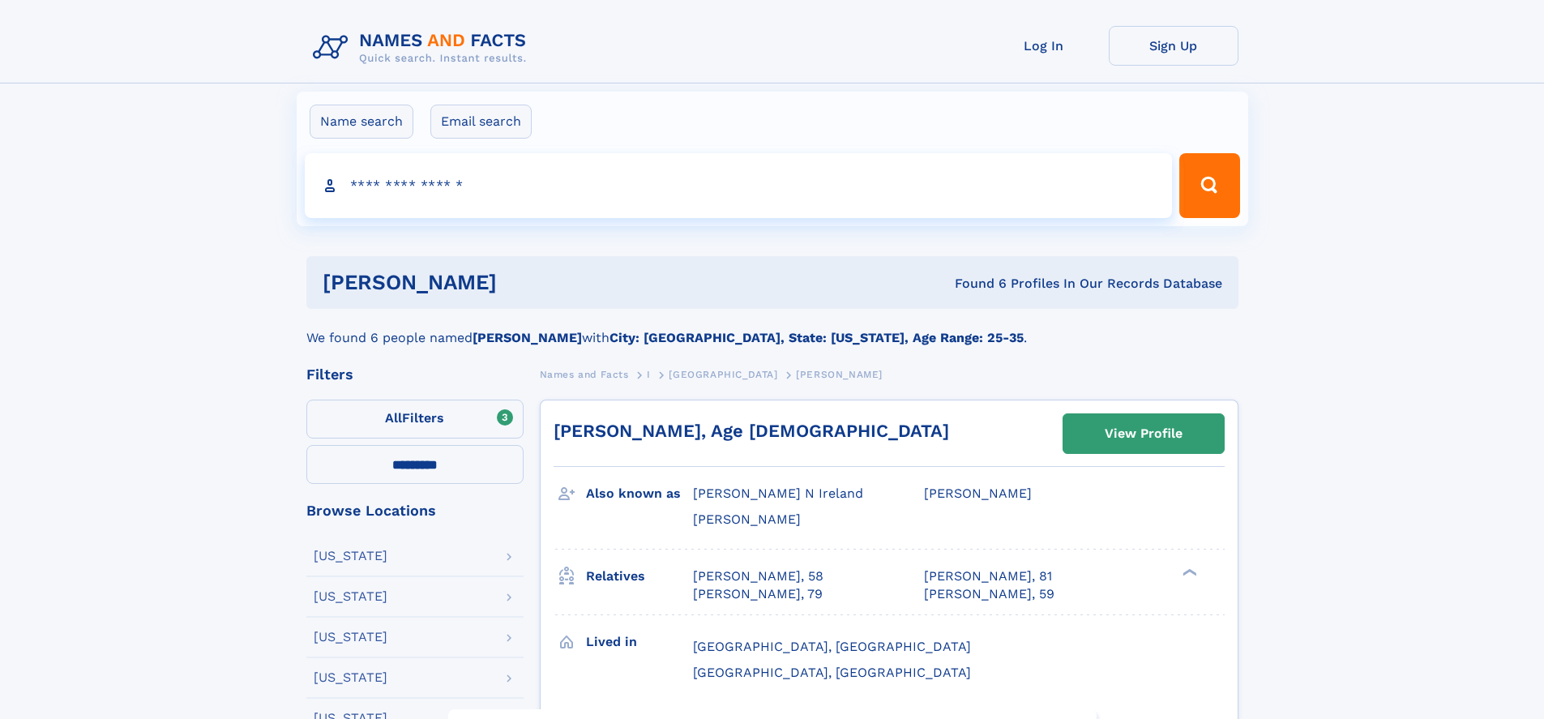 The image size is (1544, 719). I want to click on div: View Profile, so click(1143, 433).